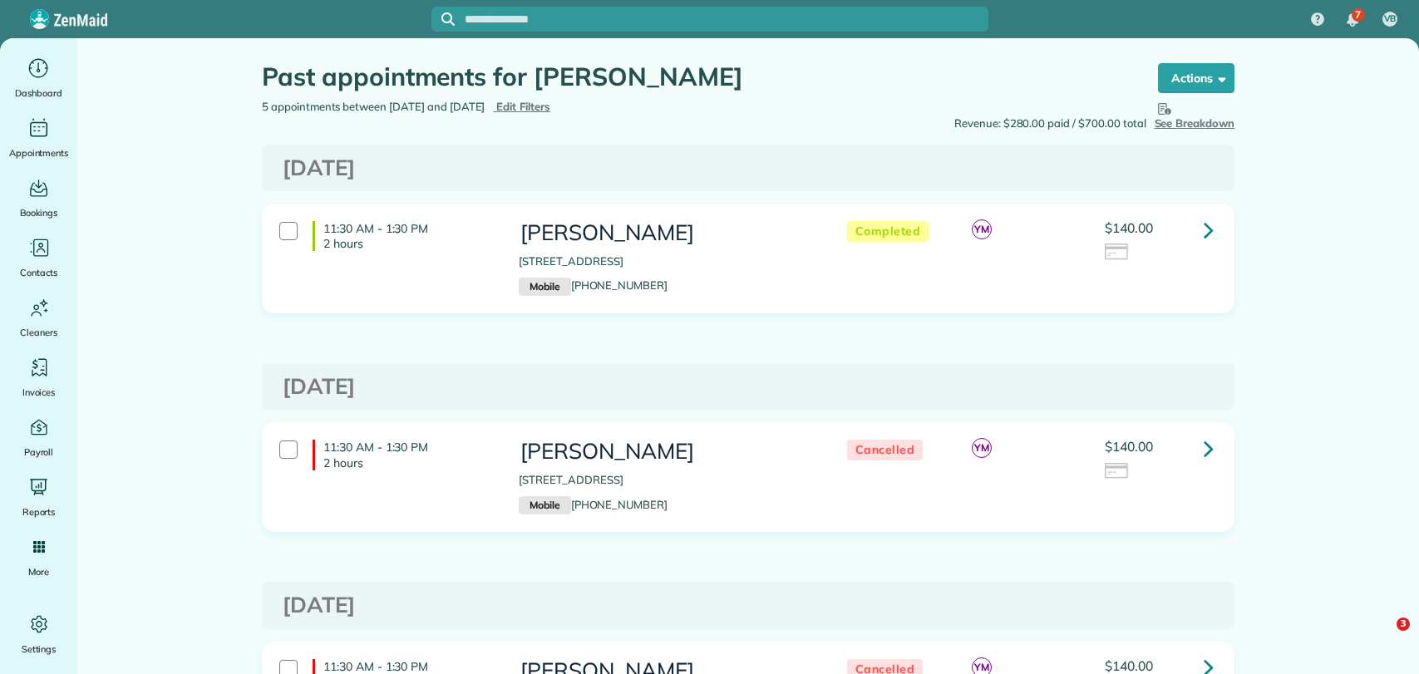 This screenshot has width=1419, height=674. I want to click on span: See Breakdown, so click(1194, 114).